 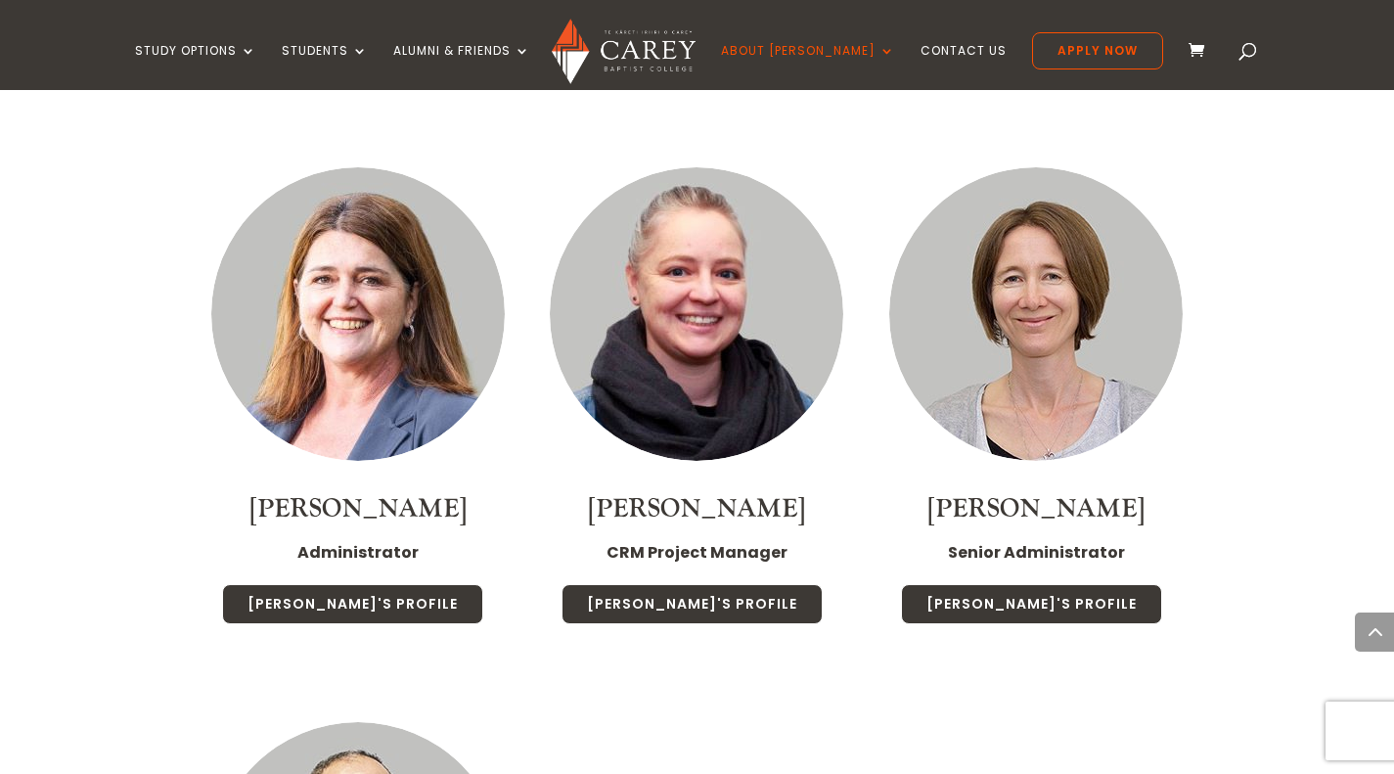 I want to click on a: Students, so click(x=325, y=67).